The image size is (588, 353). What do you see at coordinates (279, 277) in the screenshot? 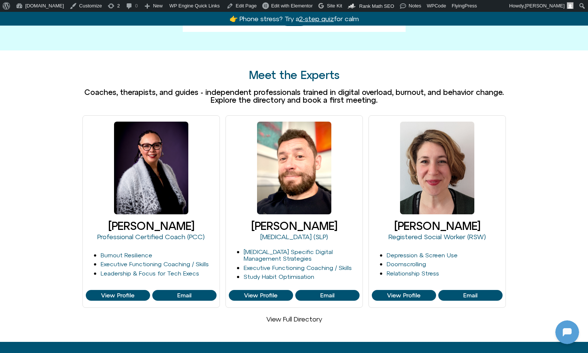
I see `a: Study Habit Optimisation` at bounding box center [279, 277].